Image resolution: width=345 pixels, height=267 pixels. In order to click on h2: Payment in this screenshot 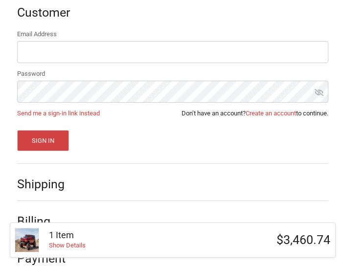, I will do `click(45, 258)`.